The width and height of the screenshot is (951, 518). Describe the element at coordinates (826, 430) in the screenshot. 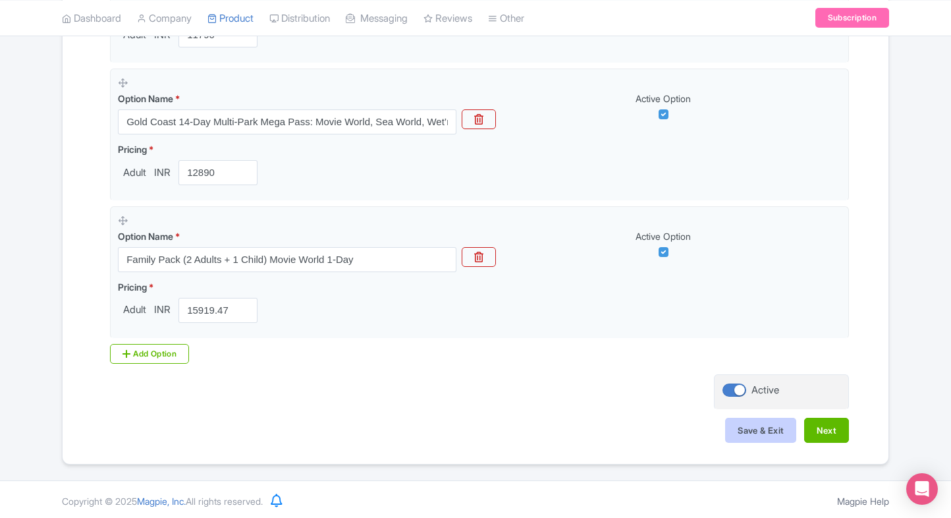

I see `button: Next` at that location.